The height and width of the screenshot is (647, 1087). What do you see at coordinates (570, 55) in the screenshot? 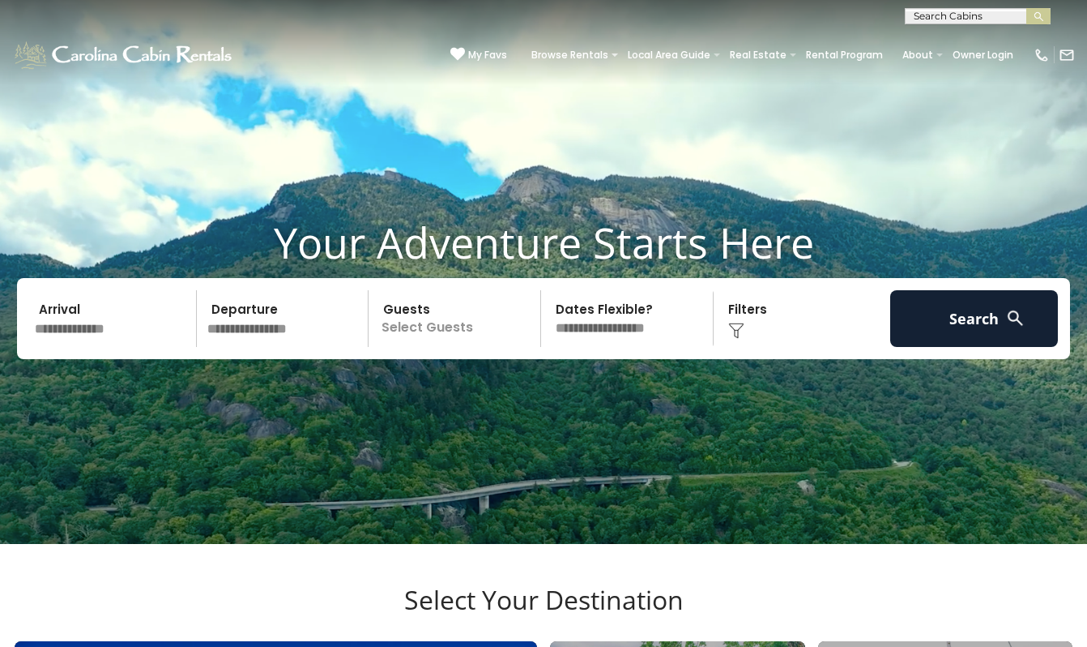
I see `a: Browse Rentals` at bounding box center [570, 55].